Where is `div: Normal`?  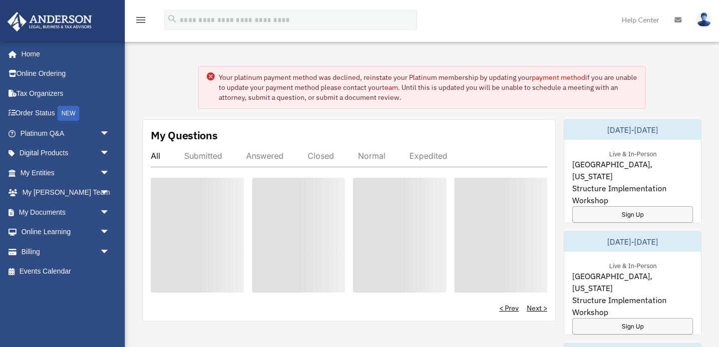
div: Normal is located at coordinates (371, 156).